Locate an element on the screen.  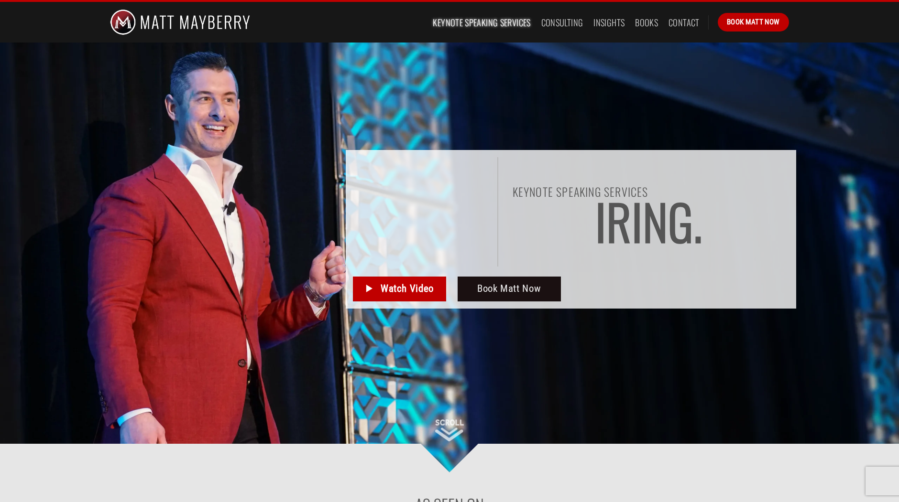
a: Keynote Speaking Services is located at coordinates (481, 22).